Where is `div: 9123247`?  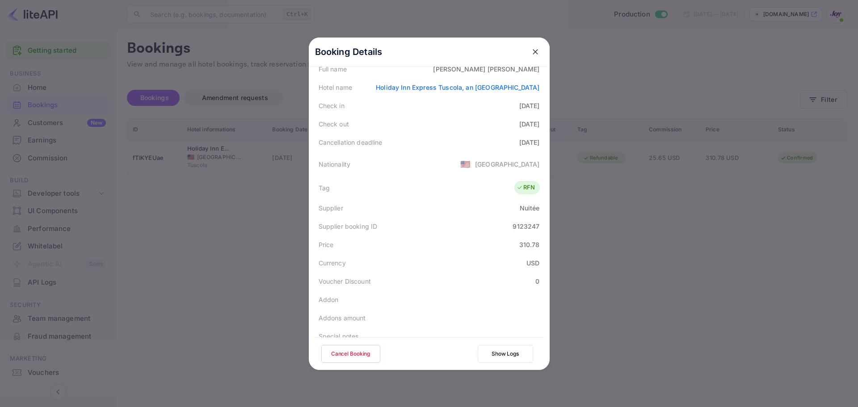 div: 9123247 is located at coordinates (526, 226).